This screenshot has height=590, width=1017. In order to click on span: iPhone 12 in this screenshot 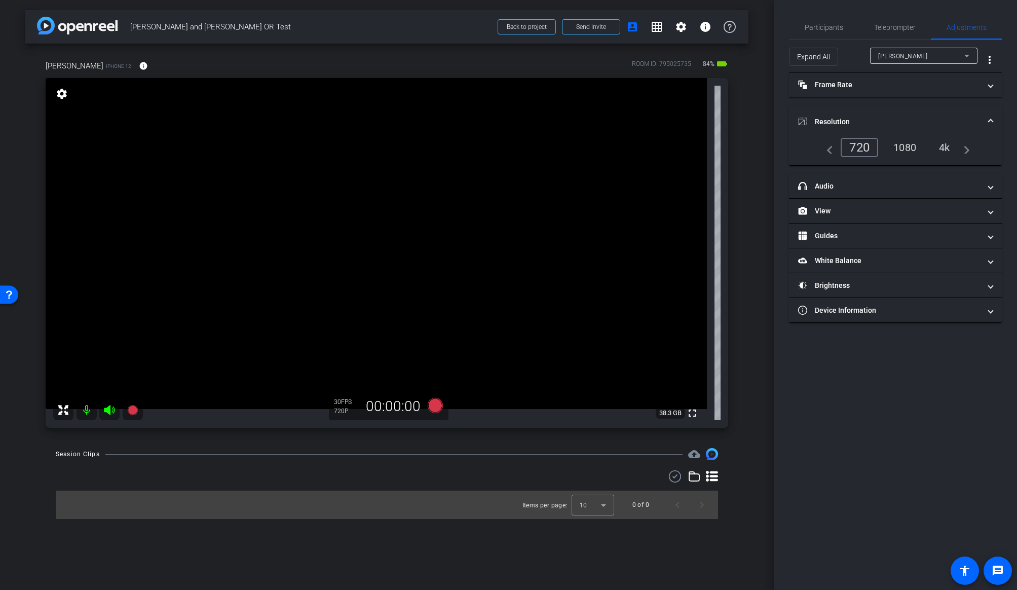, I will do `click(119, 66)`.